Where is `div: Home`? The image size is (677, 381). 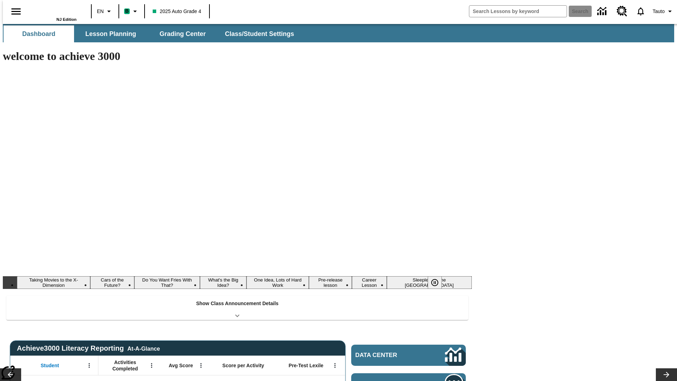
div: Home is located at coordinates (54, 12).